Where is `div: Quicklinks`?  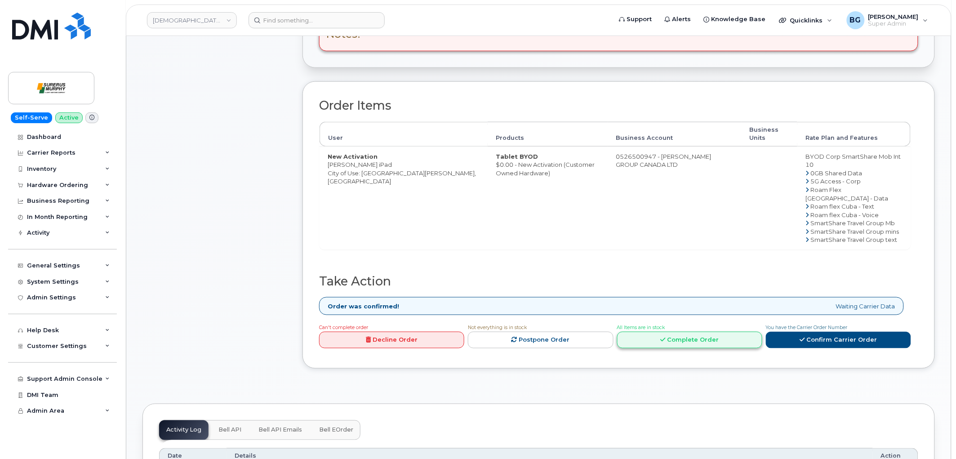 div: Quicklinks is located at coordinates (806, 20).